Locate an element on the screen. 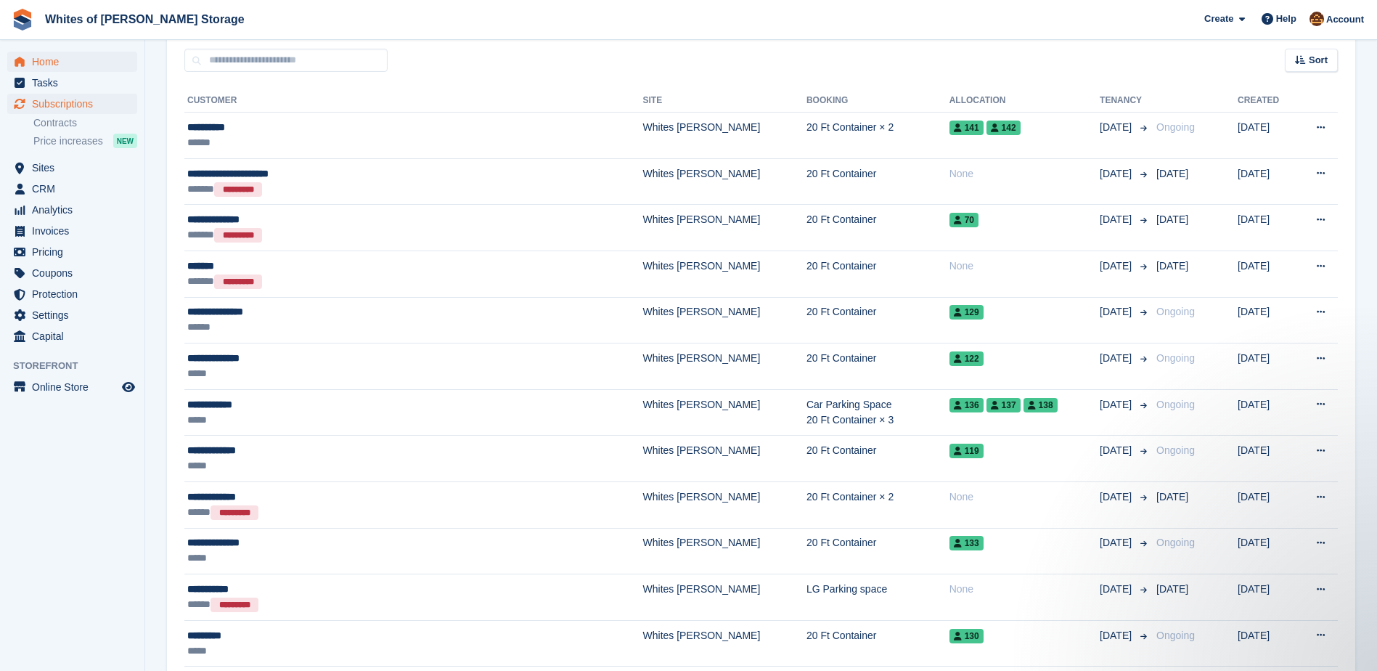 Image resolution: width=1377 pixels, height=671 pixels. th: Allocation is located at coordinates (1024, 101).